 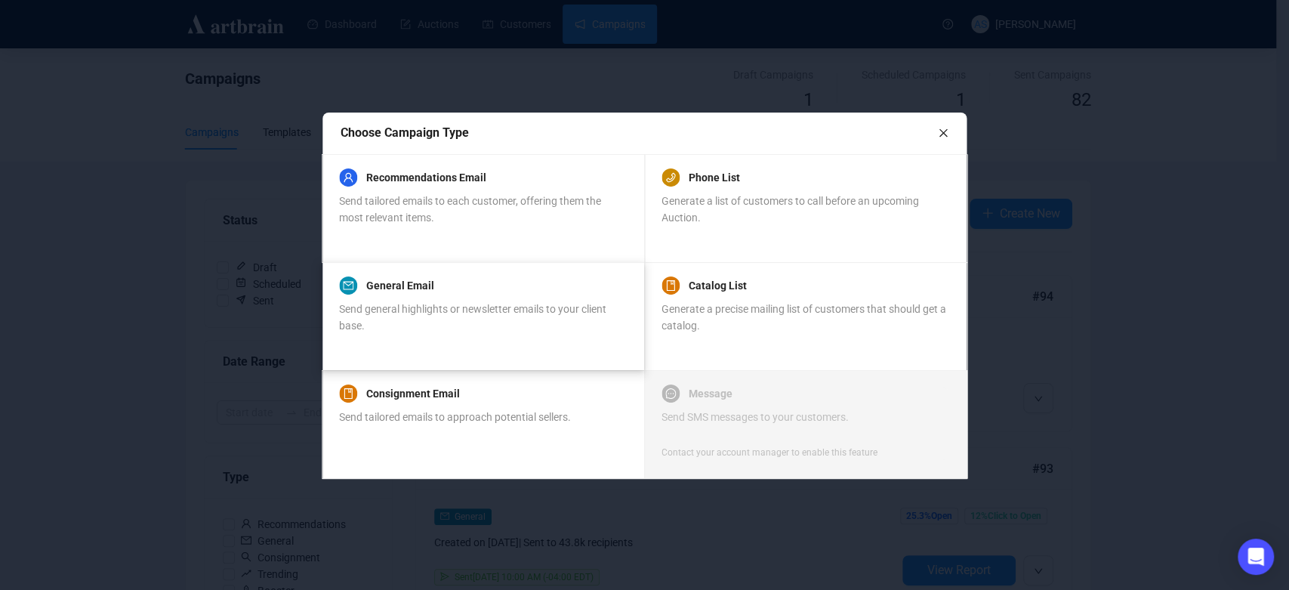 What do you see at coordinates (718, 285) in the screenshot?
I see `a: Catalog List` at bounding box center [718, 285].